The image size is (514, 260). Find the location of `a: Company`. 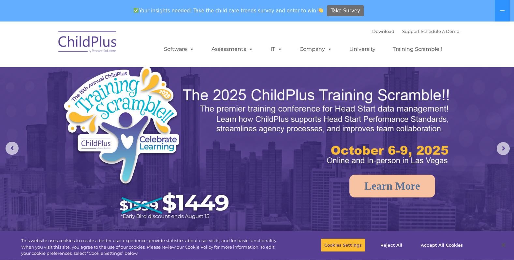

a: Company is located at coordinates (316, 49).